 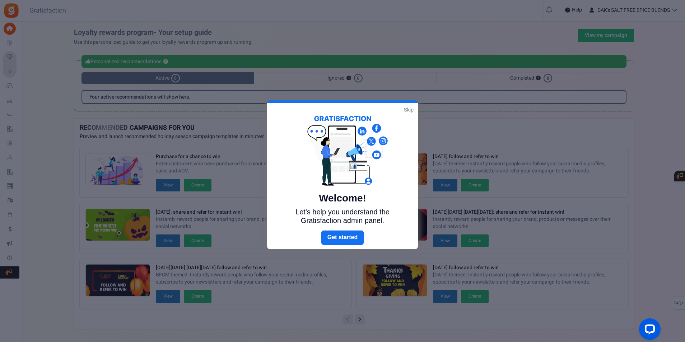 I want to click on h5: Welcome!, so click(x=342, y=198).